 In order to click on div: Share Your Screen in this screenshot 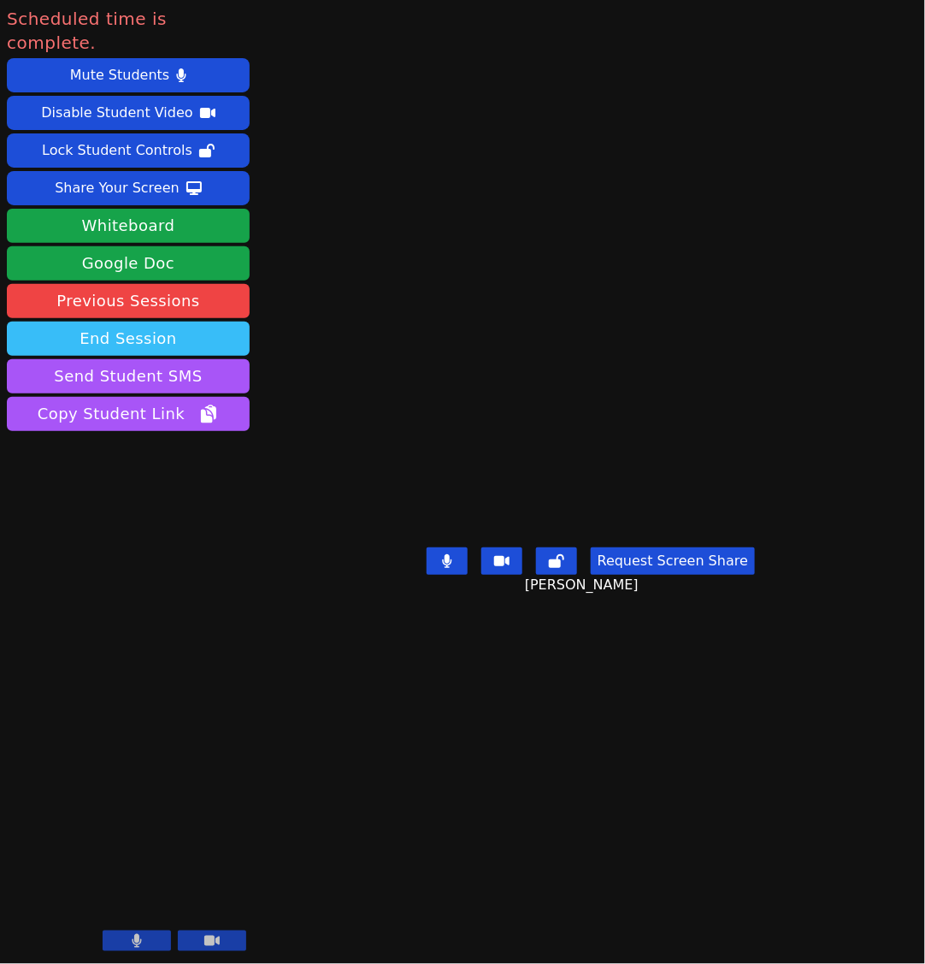, I will do `click(117, 188)`.